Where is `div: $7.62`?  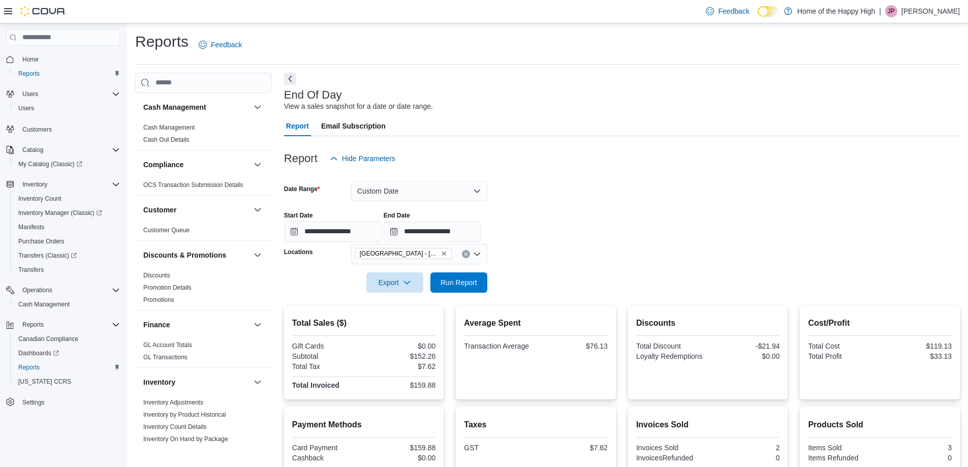 div: $7.62 is located at coordinates (573, 448).